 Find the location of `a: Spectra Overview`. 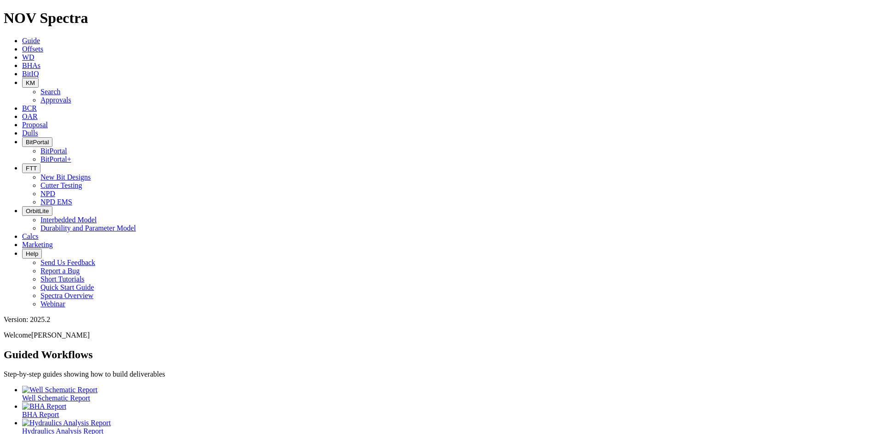

a: Spectra Overview is located at coordinates (67, 296).